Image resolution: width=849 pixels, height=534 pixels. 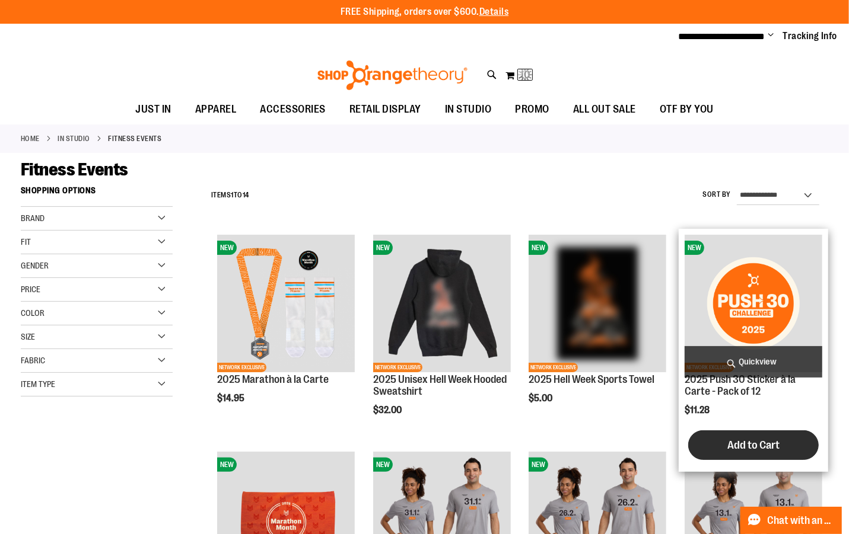 I want to click on button: Loading..., so click(x=519, y=75).